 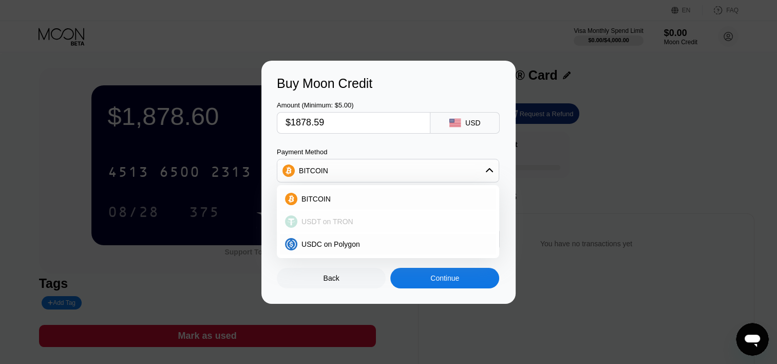 I want to click on span: USDT on TRON, so click(x=327, y=221).